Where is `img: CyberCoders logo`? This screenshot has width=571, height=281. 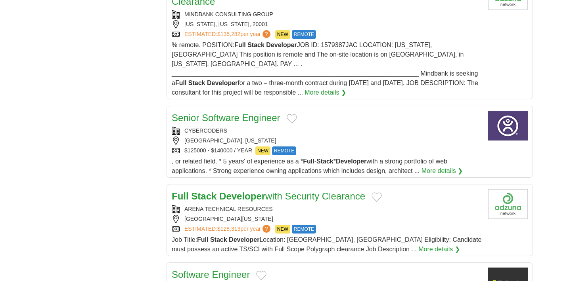
img: CyberCoders logo is located at coordinates (508, 126).